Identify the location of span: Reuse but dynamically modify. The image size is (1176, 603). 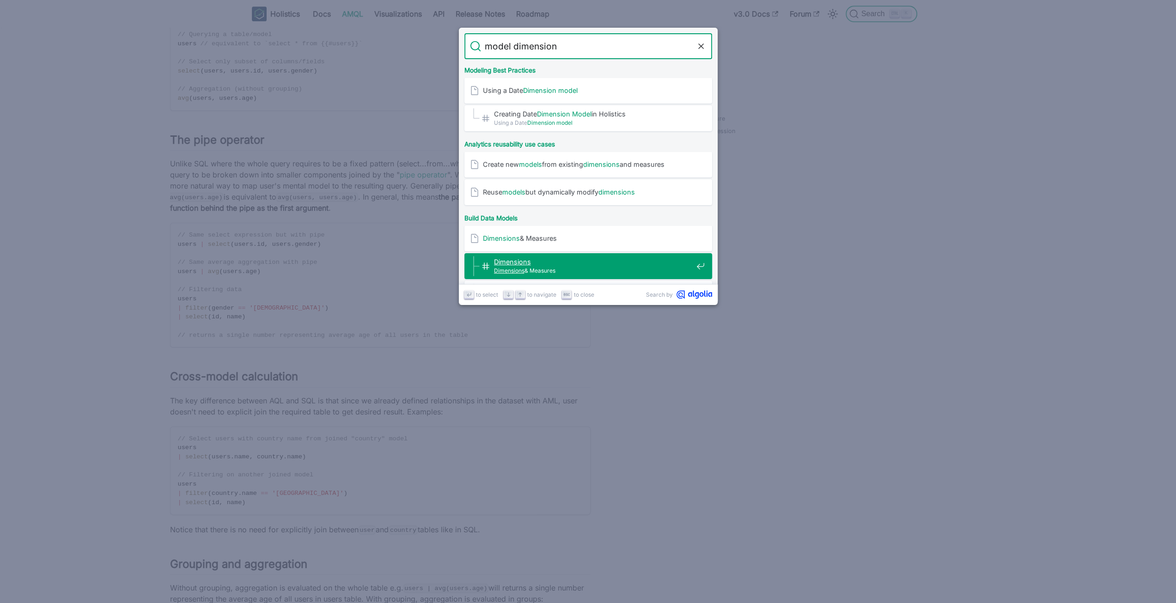
(588, 192).